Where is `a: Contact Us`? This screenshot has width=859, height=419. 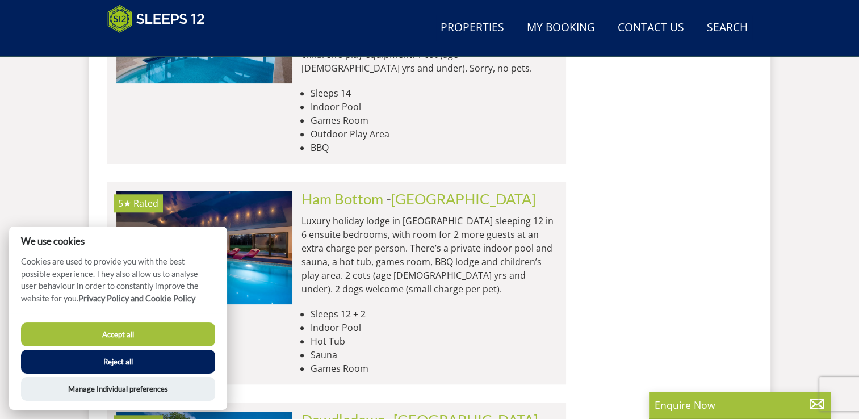
a: Contact Us is located at coordinates (650, 28).